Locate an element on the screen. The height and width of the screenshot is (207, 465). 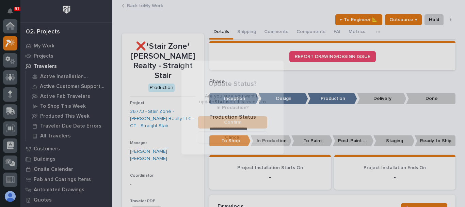
span: Confirm is located at coordinates (232, 122).